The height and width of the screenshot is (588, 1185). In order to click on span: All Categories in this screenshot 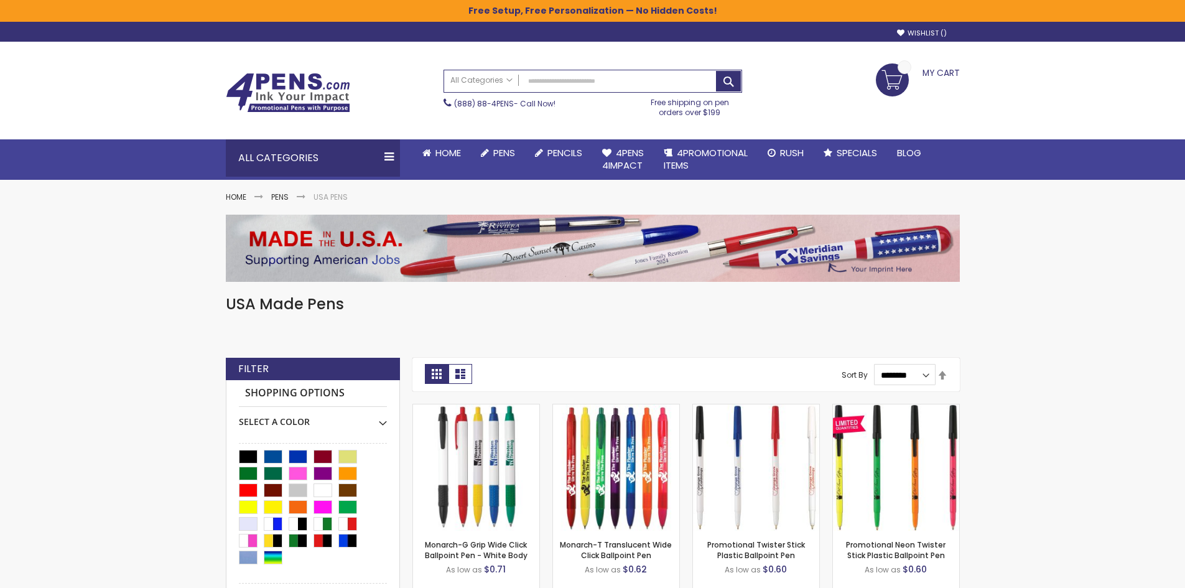, I will do `click(481, 80)`.